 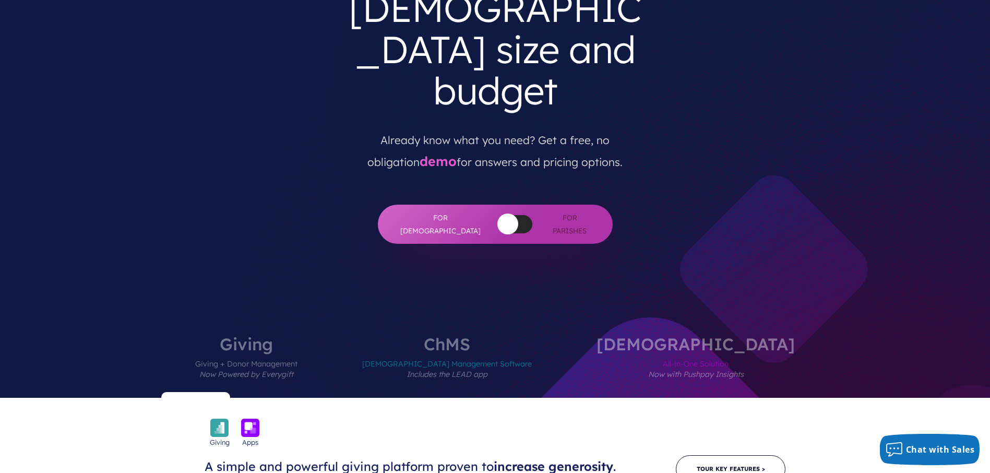 I want to click on span: All-in-One Solution, so click(x=696, y=375).